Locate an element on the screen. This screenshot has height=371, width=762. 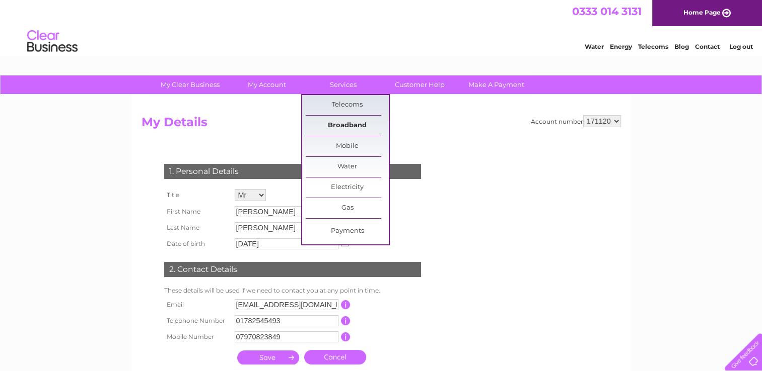
a: Blog is located at coordinates (681, 46).